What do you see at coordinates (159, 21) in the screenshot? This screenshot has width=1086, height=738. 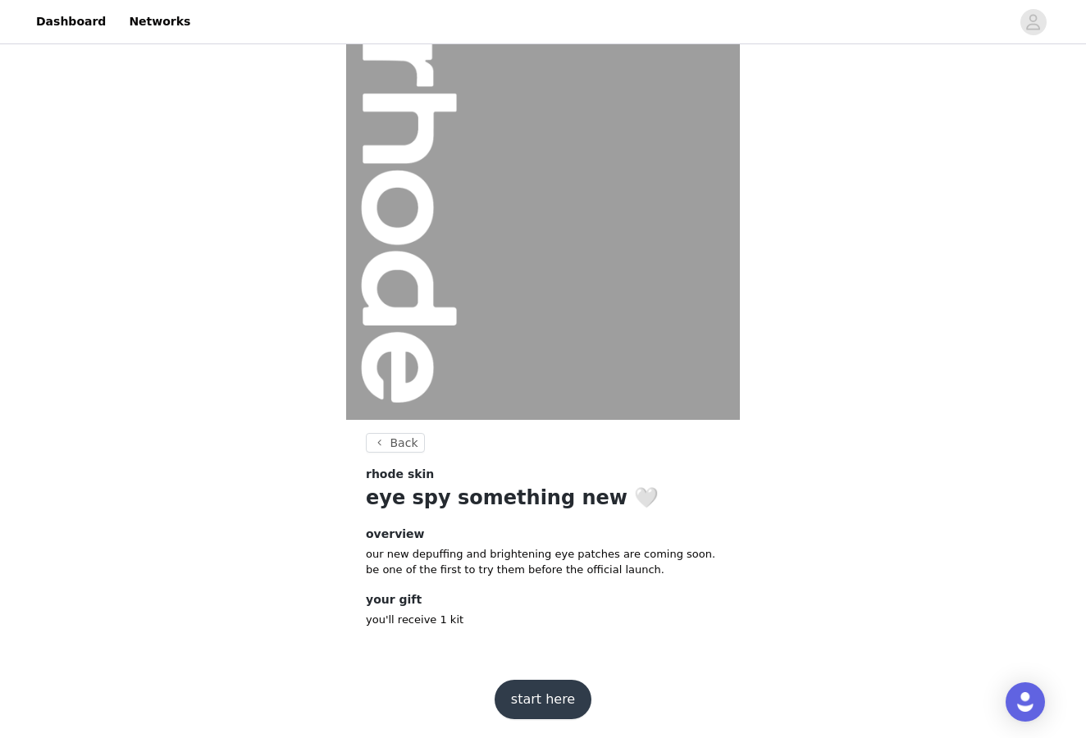 I see `a: Networks` at bounding box center [159, 21].